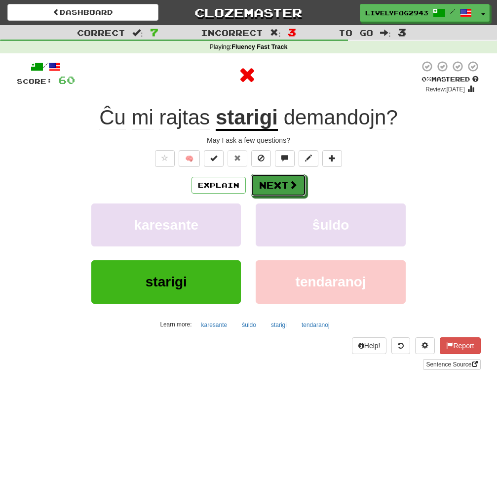 The image size is (497, 485). What do you see at coordinates (259, 47) in the screenshot?
I see `strong: Fluency Fast Track` at bounding box center [259, 47].